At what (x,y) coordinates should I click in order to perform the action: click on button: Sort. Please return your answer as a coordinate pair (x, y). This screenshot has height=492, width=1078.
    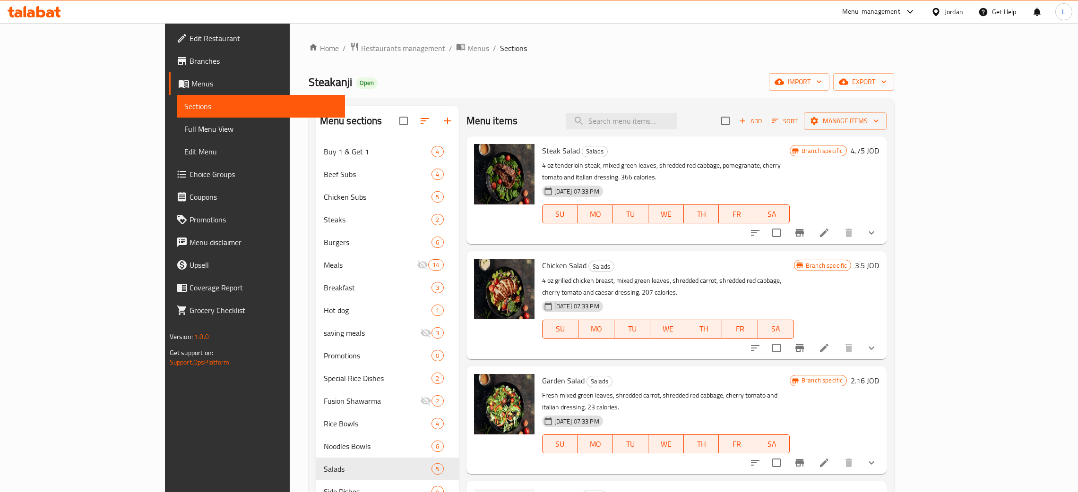
    Looking at the image, I should click on (784, 121).